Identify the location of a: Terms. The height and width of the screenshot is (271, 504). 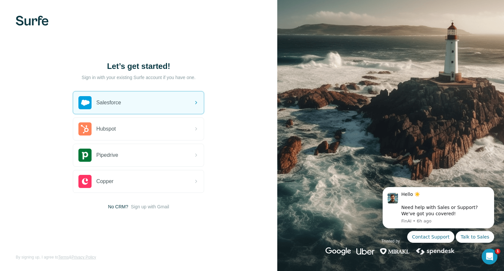
(63, 257).